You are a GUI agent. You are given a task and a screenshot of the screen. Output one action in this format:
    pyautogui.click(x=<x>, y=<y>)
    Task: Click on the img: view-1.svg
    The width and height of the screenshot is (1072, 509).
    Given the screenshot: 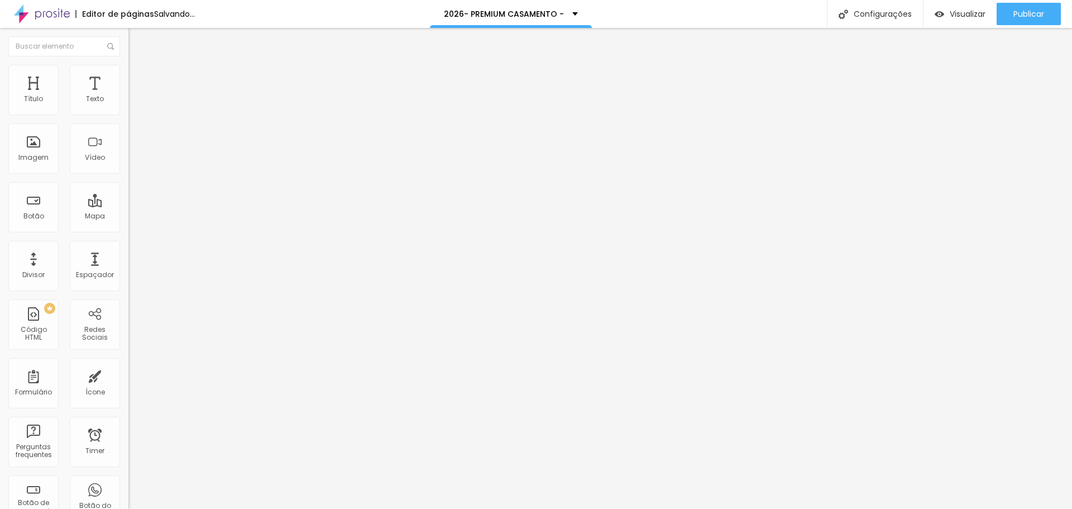 What is the action you would take?
    pyautogui.click(x=939, y=14)
    